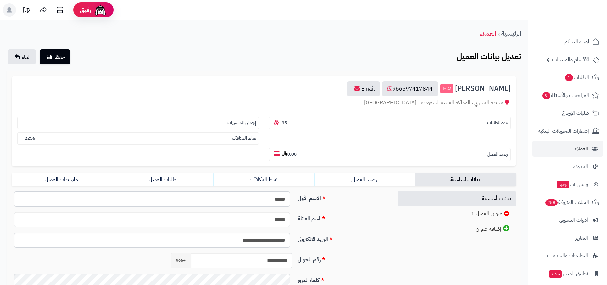 The height and width of the screenshot is (285, 607). I want to click on small: إجمالي المشتريات, so click(242, 123).